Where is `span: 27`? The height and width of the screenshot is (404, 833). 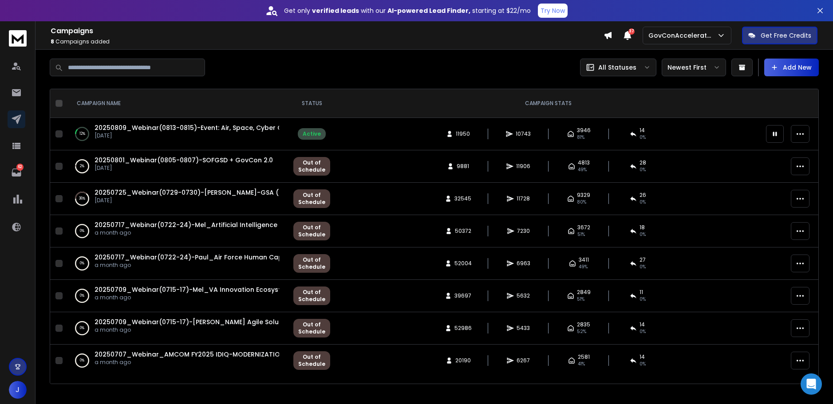 span: 27 is located at coordinates (642, 260).